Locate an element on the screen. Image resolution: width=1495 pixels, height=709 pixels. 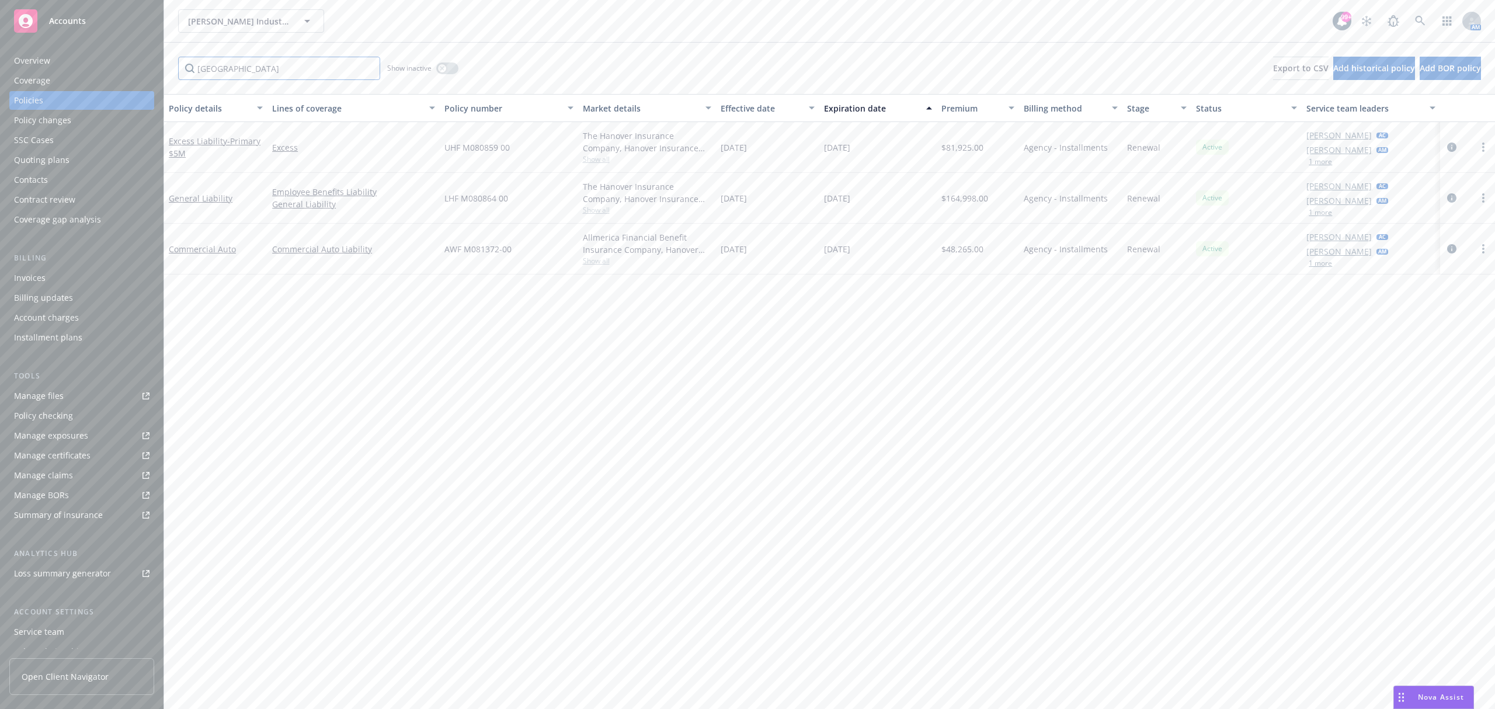
span: $164,998.00 is located at coordinates (965, 198).